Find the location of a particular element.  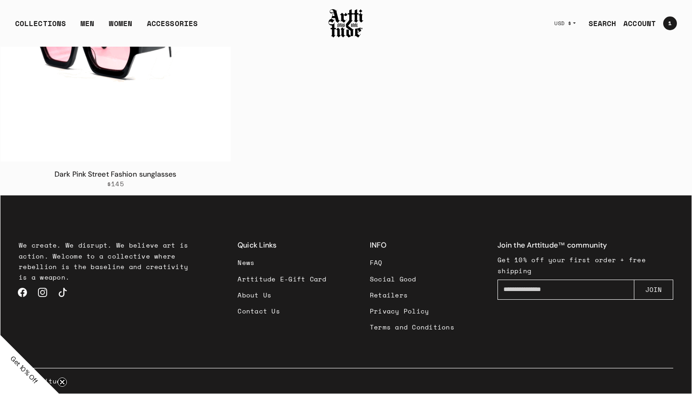

a: Social Good is located at coordinates (412, 279).